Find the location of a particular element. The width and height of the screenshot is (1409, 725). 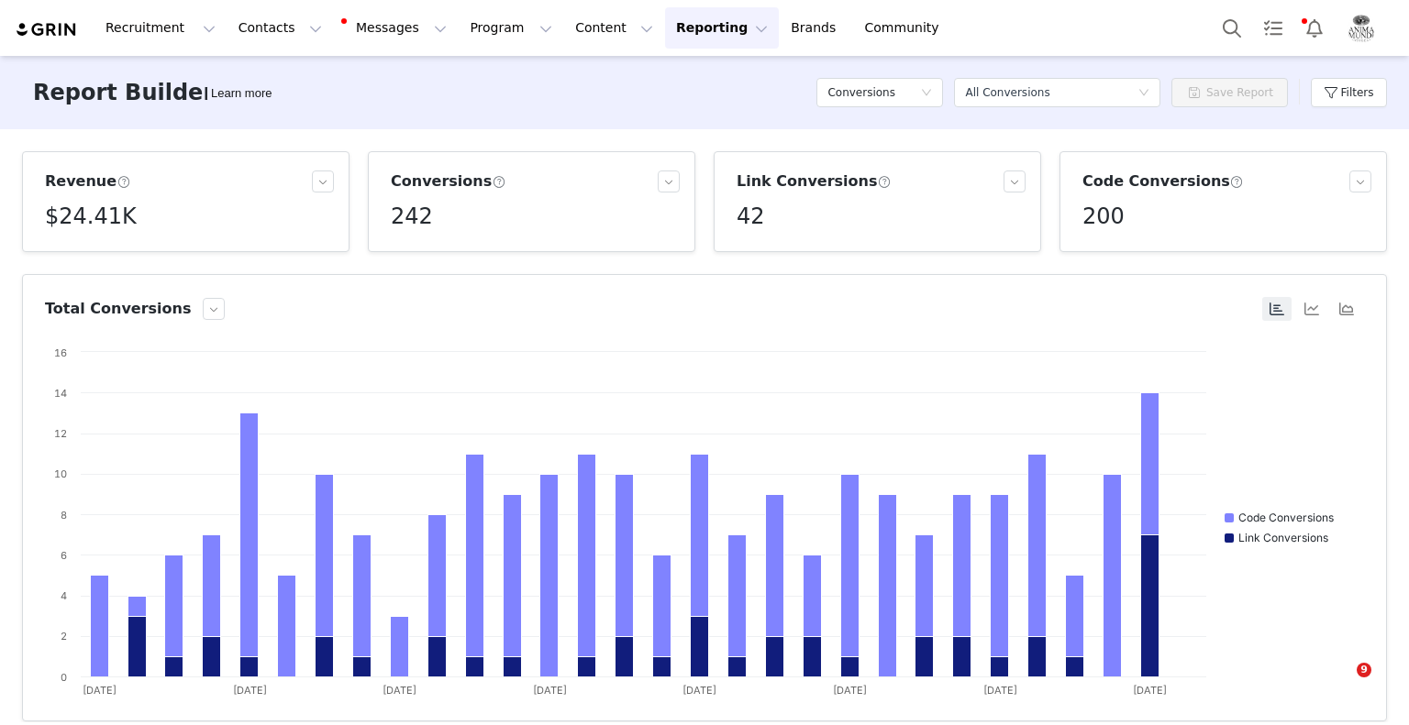

button: Search is located at coordinates (1232, 28).